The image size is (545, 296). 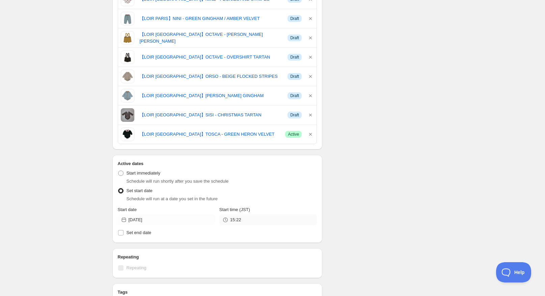 I want to click on span: Start immediately, so click(x=144, y=173).